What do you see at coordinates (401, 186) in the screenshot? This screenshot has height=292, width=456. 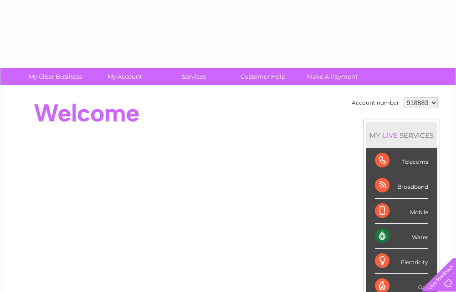 I see `div: Broadband` at bounding box center [401, 186].